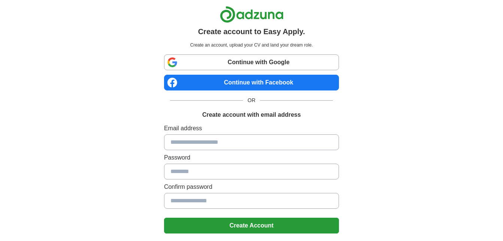  What do you see at coordinates (251, 157) in the screenshot?
I see `label: Password` at bounding box center [251, 157].